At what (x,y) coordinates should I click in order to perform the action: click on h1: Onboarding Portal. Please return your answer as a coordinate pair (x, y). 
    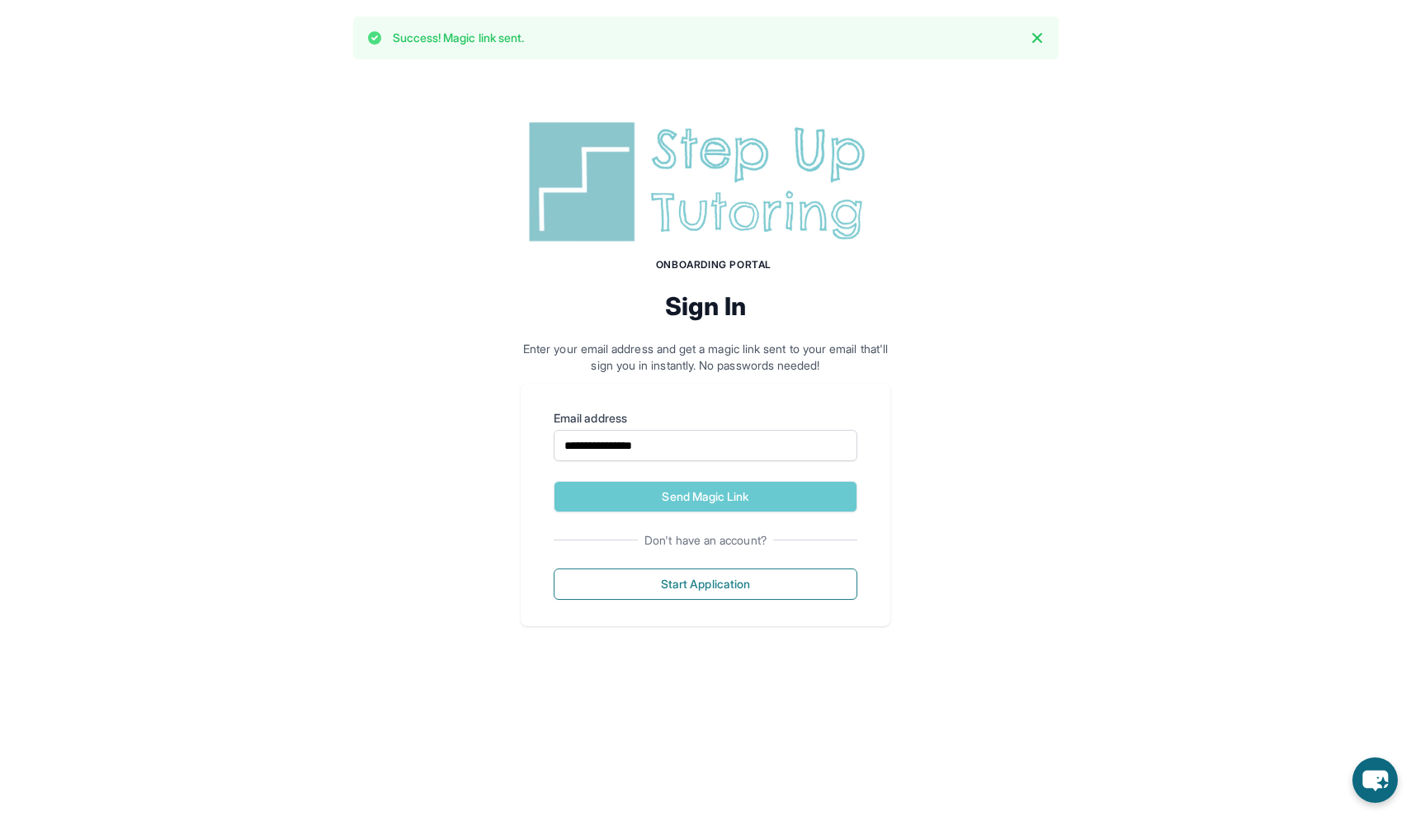
    Looking at the image, I should click on (714, 265).